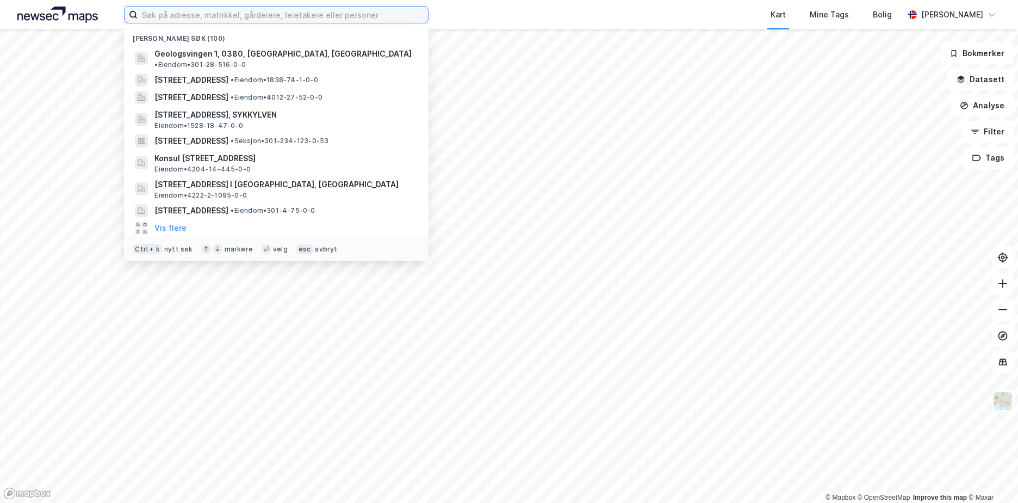  Describe the element at coordinates (27, 493) in the screenshot. I see `a: Mapbox homepage` at that location.